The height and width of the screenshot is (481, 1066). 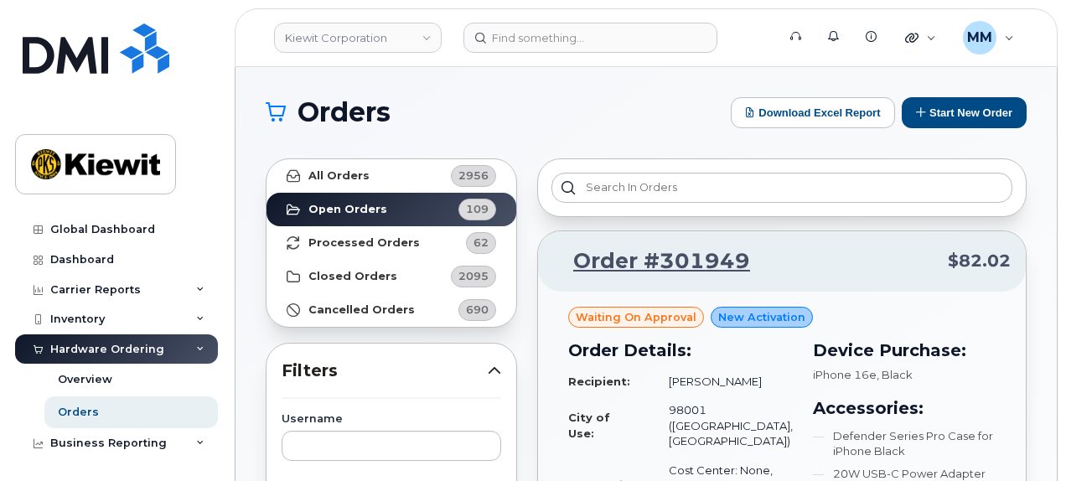 What do you see at coordinates (348, 210) in the screenshot?
I see `strong: Open Orders` at bounding box center [348, 210].